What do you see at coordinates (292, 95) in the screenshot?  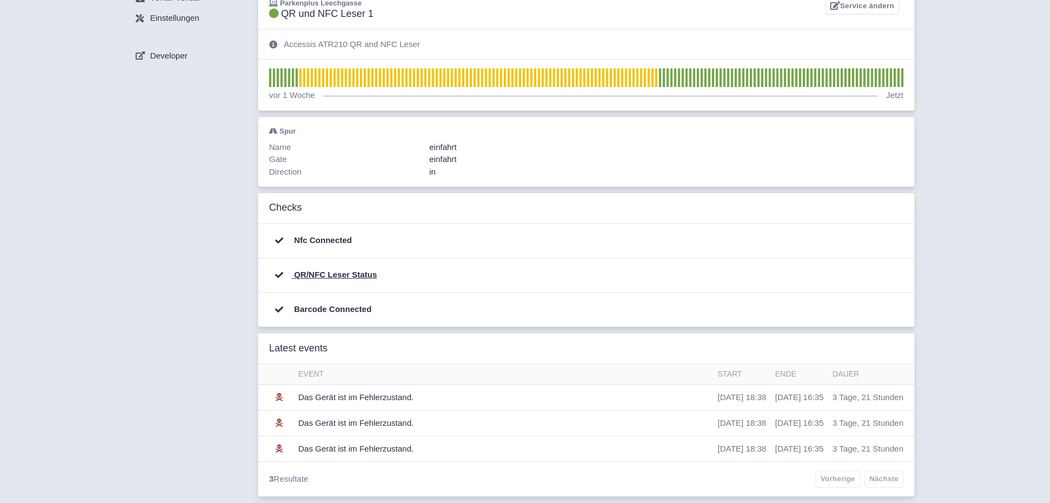 I see `p: vor 1 Woche` at bounding box center [292, 95].